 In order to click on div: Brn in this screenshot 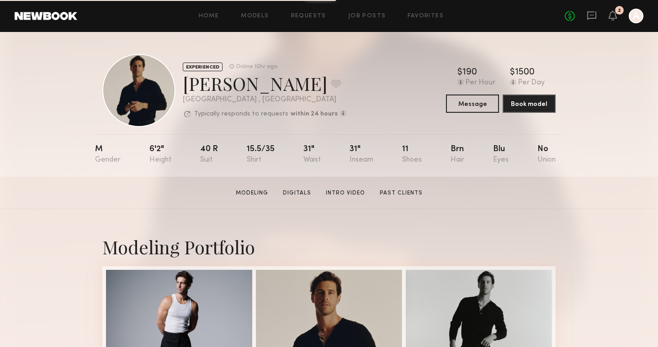, I will do `click(457, 154)`.